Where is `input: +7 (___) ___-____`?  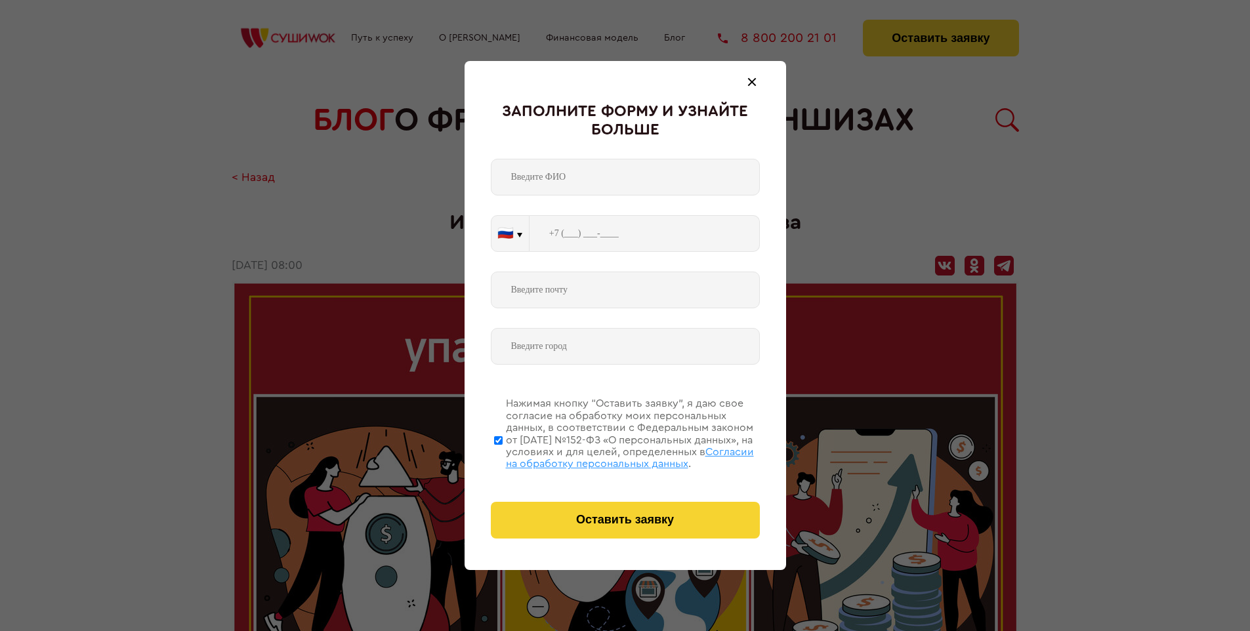 input: +7 (___) ___-____ is located at coordinates (644, 234).